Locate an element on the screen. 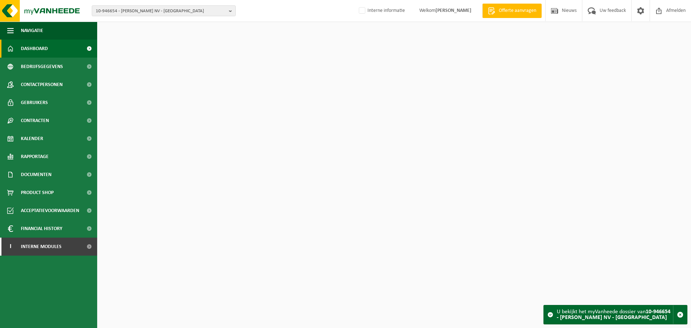 The width and height of the screenshot is (691, 328). span: Rapportage is located at coordinates (35, 157).